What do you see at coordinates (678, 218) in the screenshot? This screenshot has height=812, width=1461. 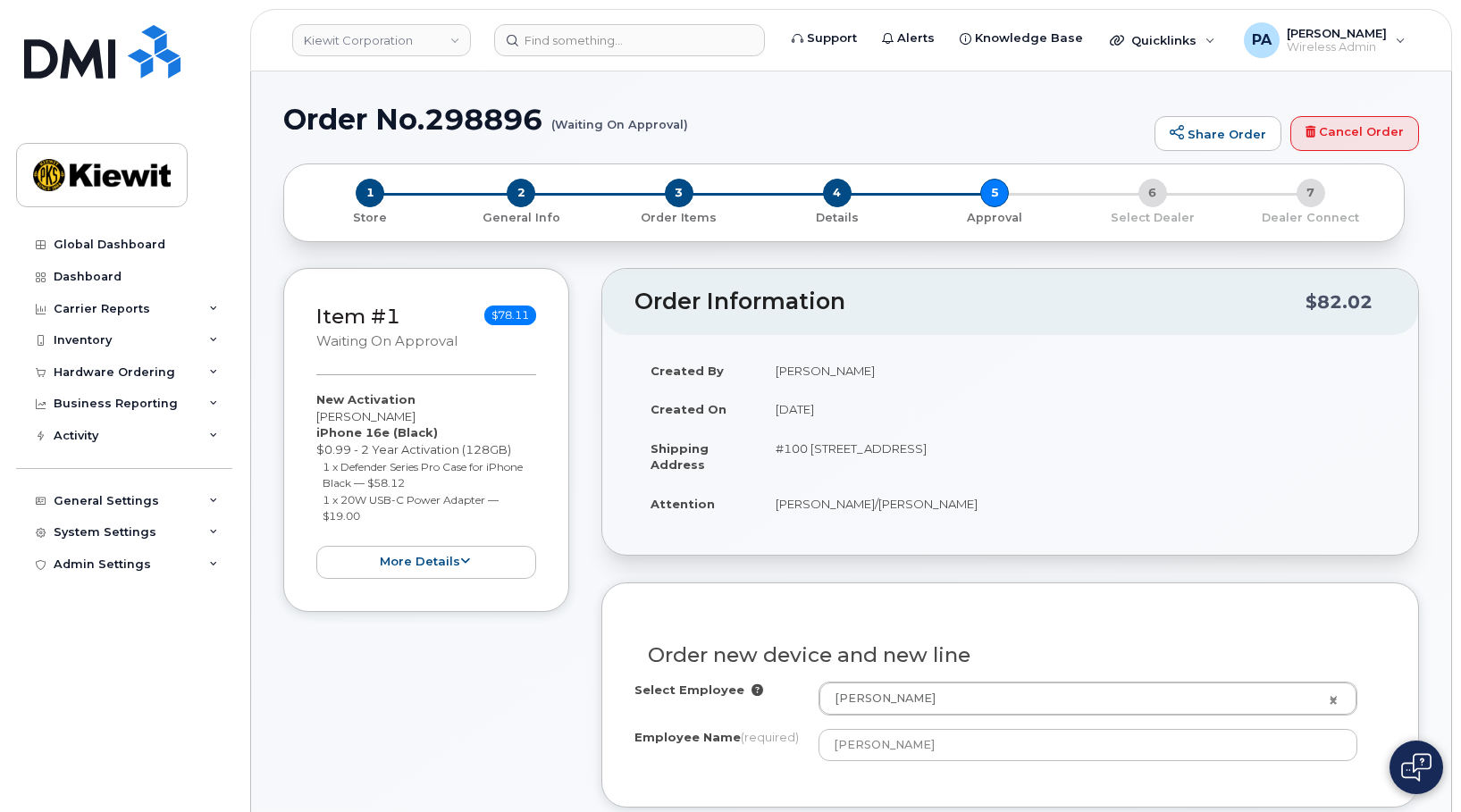 I see `p: Order Items` at bounding box center [678, 218].